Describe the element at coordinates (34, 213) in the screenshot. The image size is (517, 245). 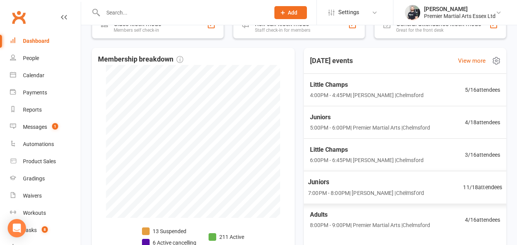
I see `div: Workouts` at that location.